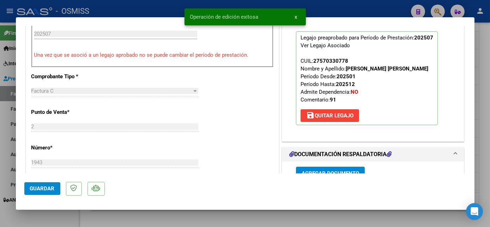 This screenshot has height=227, width=490. What do you see at coordinates (68, 77) in the screenshot?
I see `p: Comprobante Tipo *` at bounding box center [68, 77].